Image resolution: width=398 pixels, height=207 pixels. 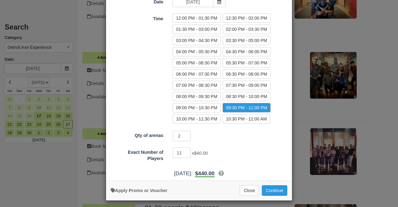 I want to click on label: 03:30 PM - 05:00 PM, so click(x=247, y=40).